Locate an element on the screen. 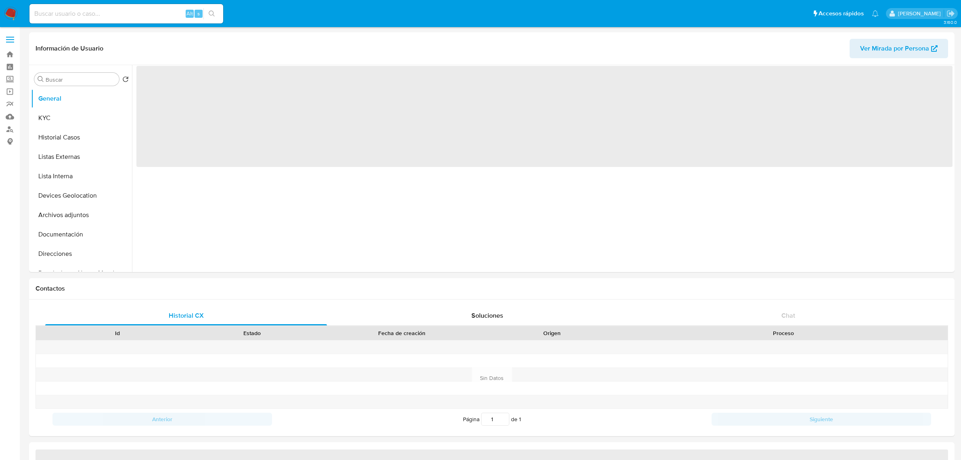 The height and width of the screenshot is (460, 961). button: Lista Interna is located at coordinates (82, 176).